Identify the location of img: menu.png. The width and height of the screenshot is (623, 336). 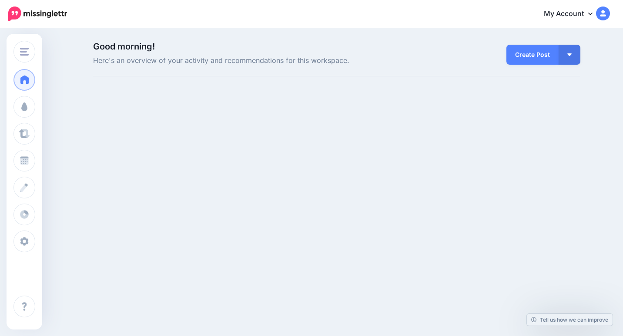
(24, 52).